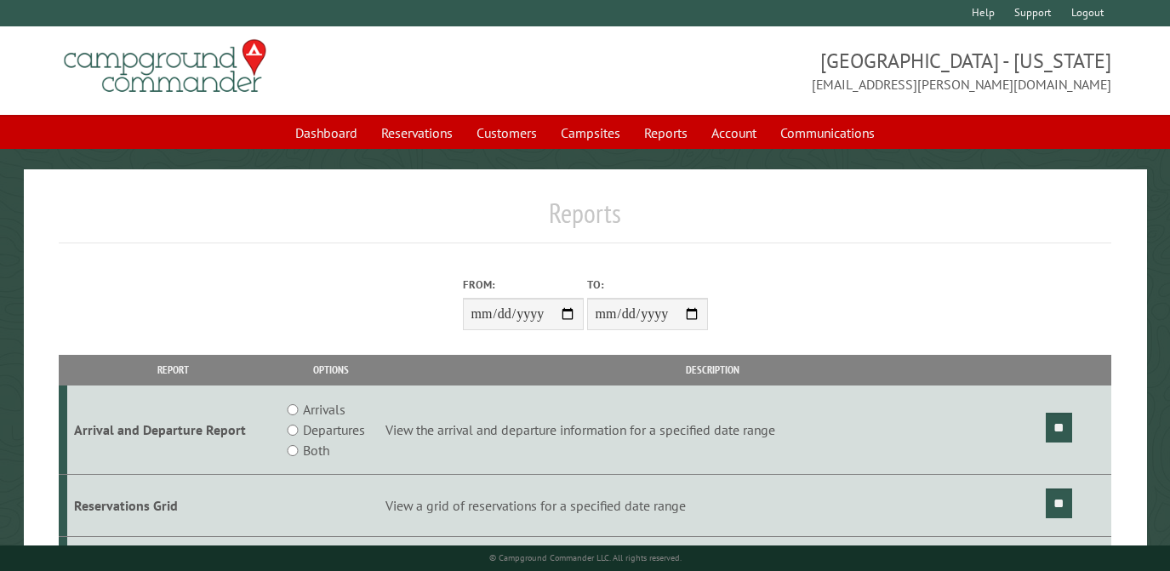 The image size is (1170, 571). I want to click on a: Reports, so click(665, 133).